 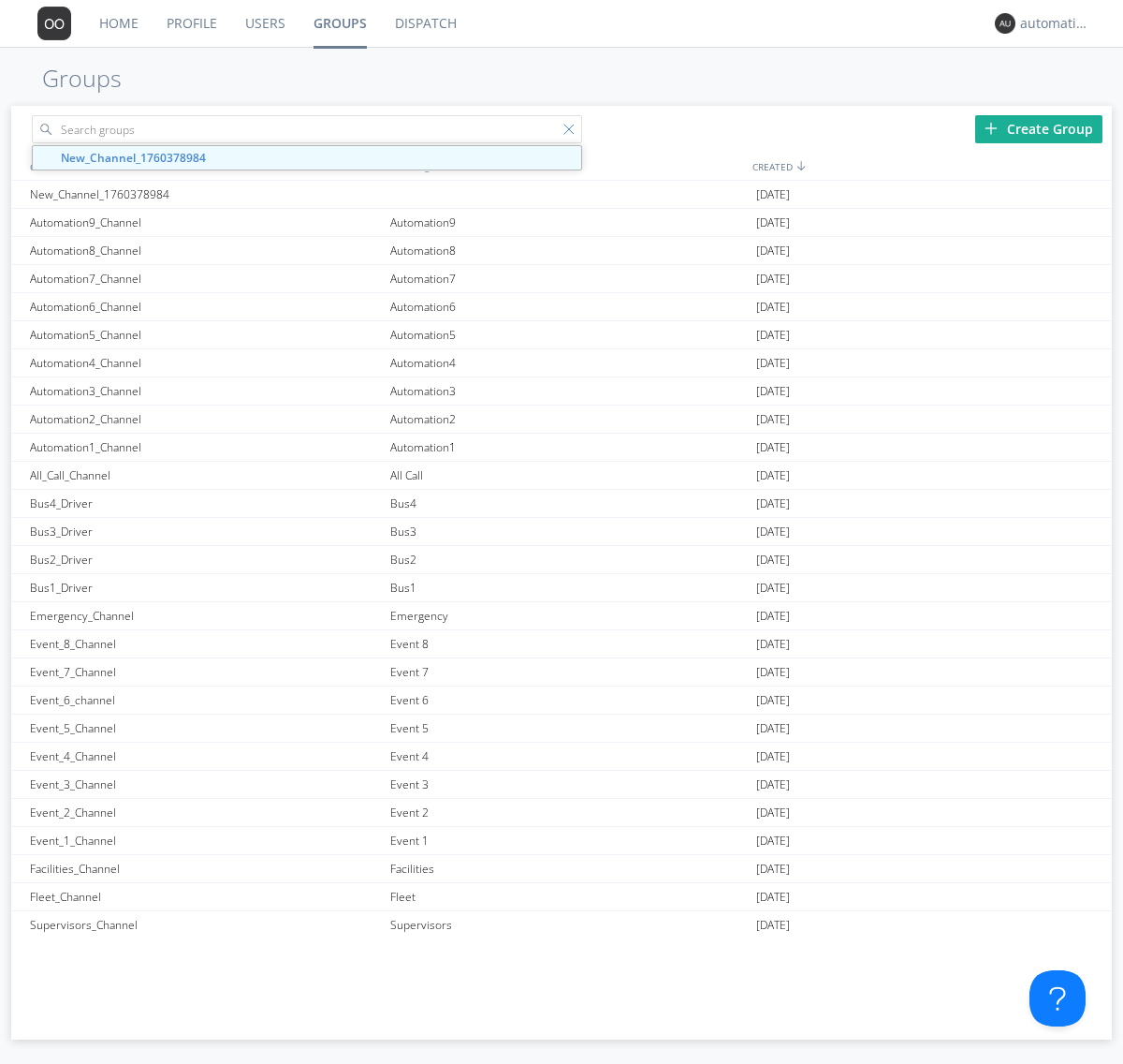 I want to click on div: Fleet_Channel, so click(x=205, y=896).